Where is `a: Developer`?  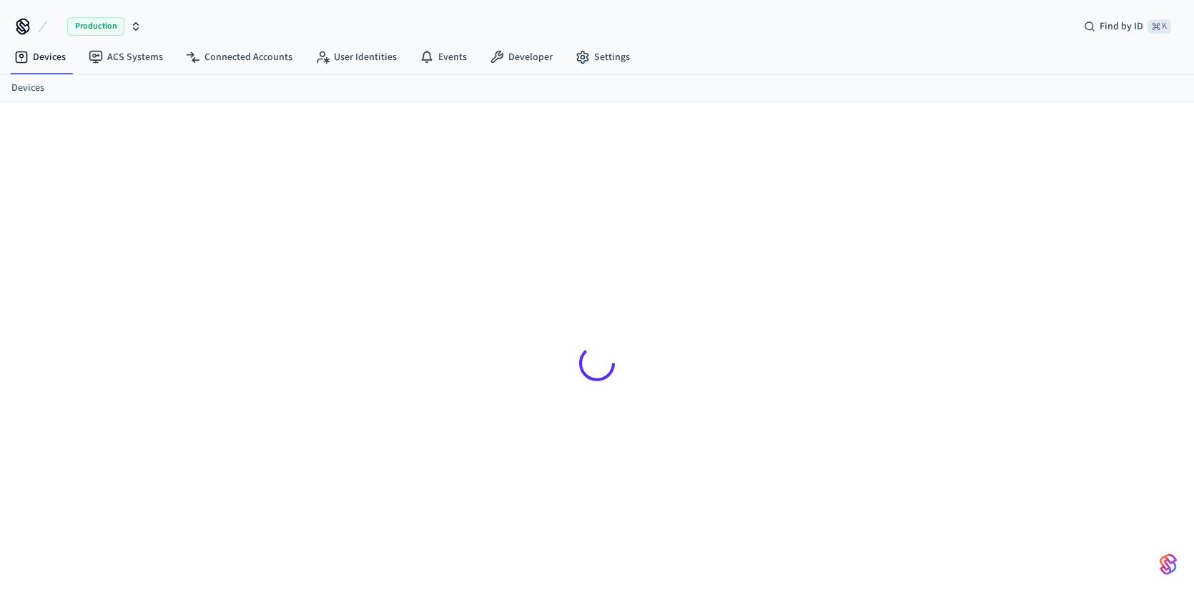
a: Developer is located at coordinates (521, 57).